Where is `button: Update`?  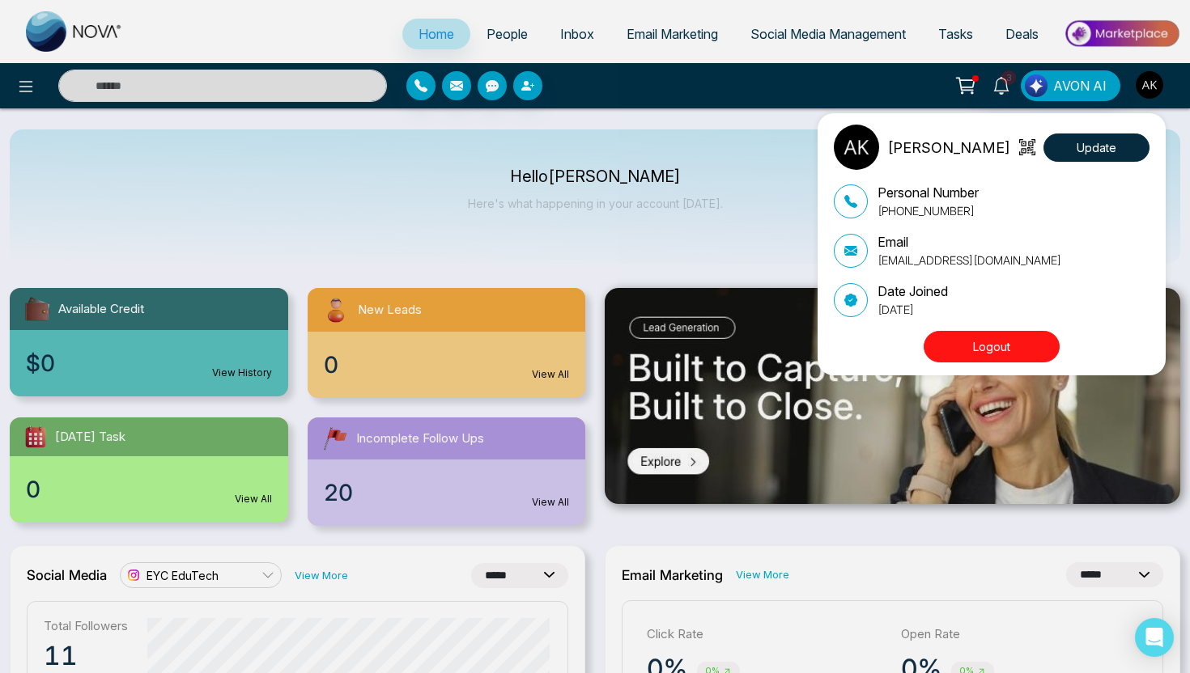
button: Update is located at coordinates (1096, 147).